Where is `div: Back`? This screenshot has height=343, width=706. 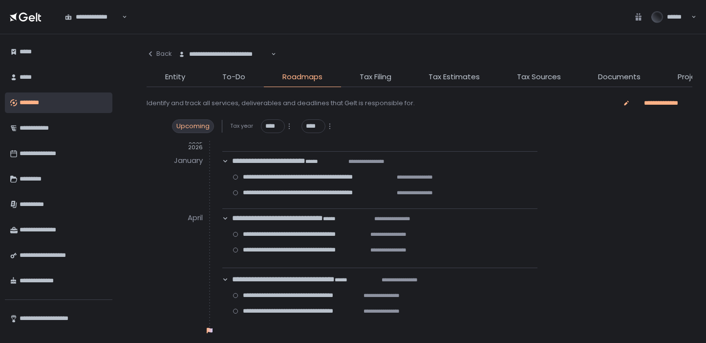
div: Back is located at coordinates (159, 54).